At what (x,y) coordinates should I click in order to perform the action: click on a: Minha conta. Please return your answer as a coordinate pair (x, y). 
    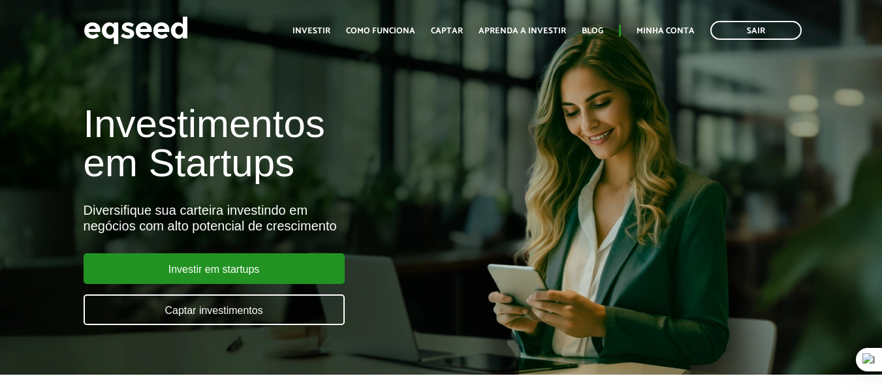
    Looking at the image, I should click on (665, 31).